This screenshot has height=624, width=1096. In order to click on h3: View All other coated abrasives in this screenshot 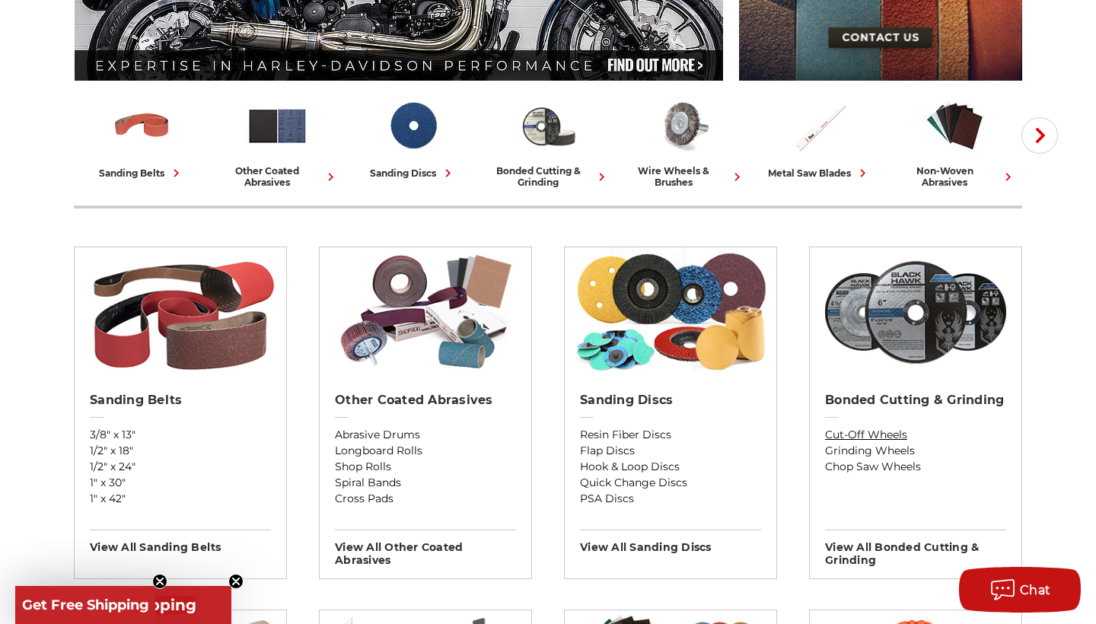, I will do `click(426, 548)`.